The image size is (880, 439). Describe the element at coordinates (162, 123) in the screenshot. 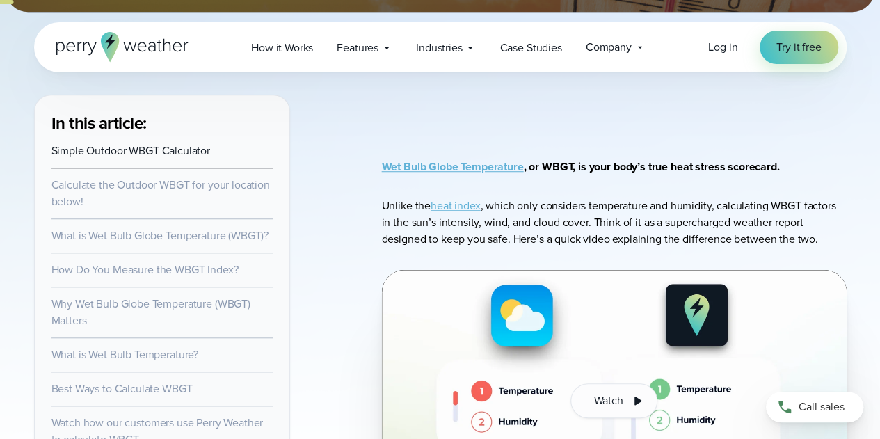

I see `h3: In this article:` at that location.